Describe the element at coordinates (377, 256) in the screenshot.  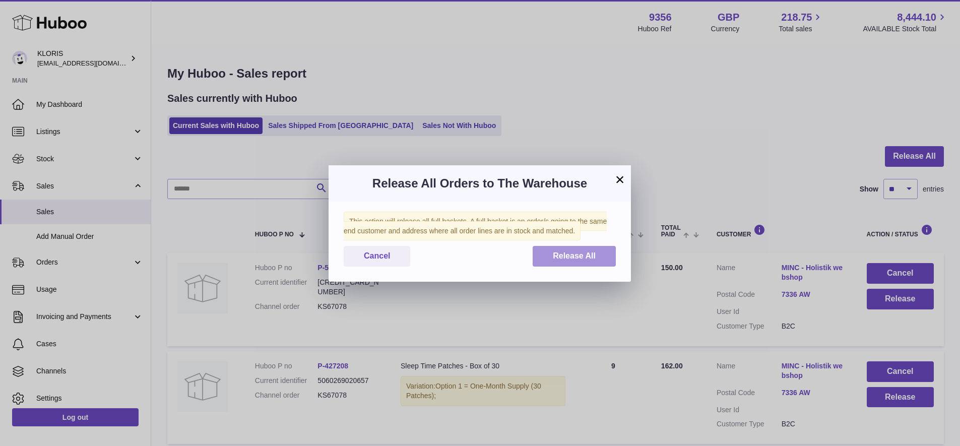
I see `span: Cancel` at that location.